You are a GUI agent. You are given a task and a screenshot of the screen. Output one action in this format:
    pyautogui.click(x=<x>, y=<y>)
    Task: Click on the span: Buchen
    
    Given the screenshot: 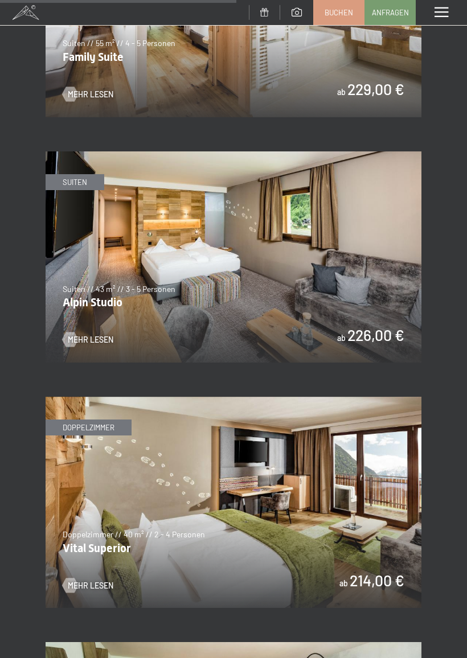 What is the action you would take?
    pyautogui.click(x=339, y=13)
    